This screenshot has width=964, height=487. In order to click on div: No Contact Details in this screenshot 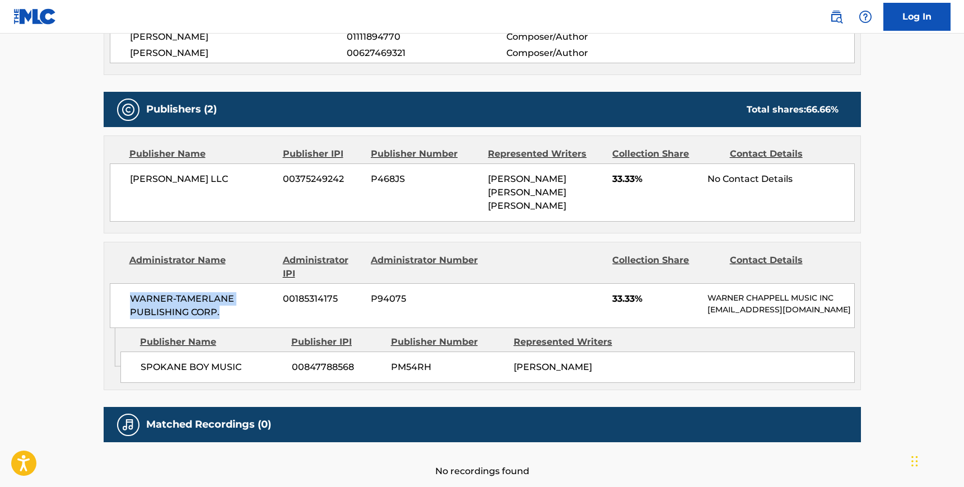, I will do `click(780, 179)`.